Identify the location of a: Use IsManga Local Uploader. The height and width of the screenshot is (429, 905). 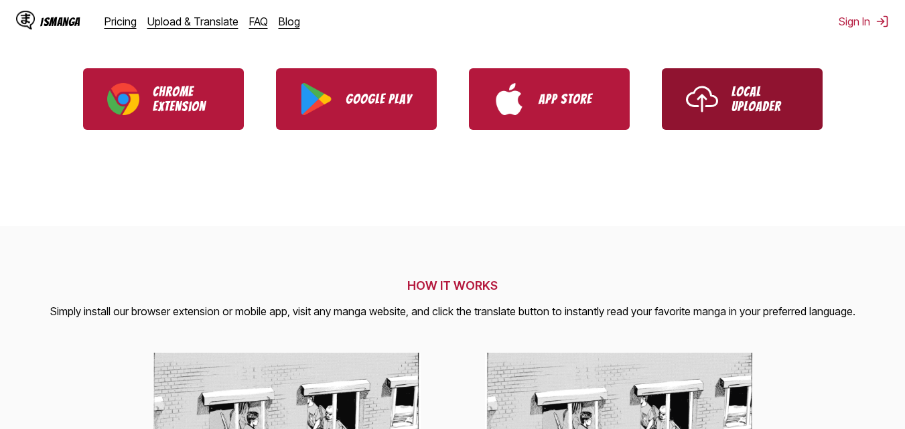
(742, 99).